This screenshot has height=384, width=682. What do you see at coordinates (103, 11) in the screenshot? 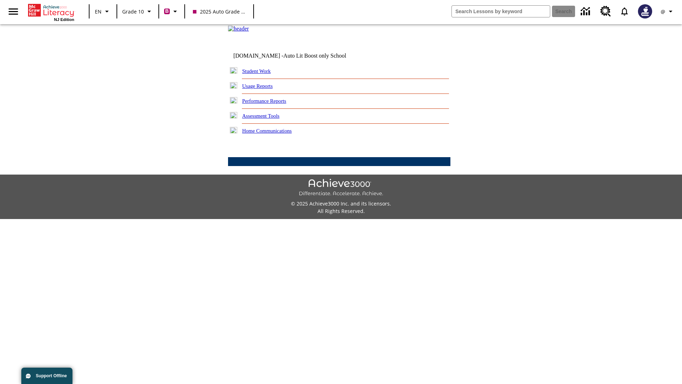
I see `button: Language: EN, Select a language` at bounding box center [103, 11].